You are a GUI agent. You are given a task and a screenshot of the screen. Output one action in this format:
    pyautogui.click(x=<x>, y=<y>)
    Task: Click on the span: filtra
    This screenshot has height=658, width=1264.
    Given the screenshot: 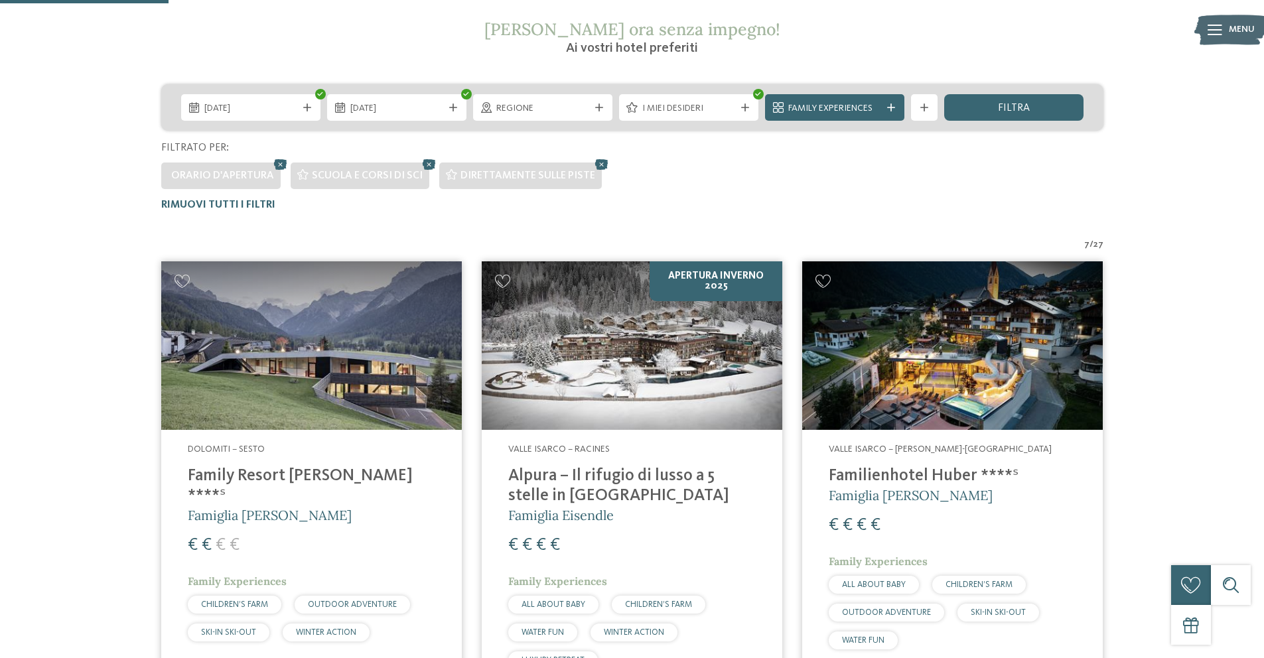 What is the action you would take?
    pyautogui.click(x=1014, y=108)
    